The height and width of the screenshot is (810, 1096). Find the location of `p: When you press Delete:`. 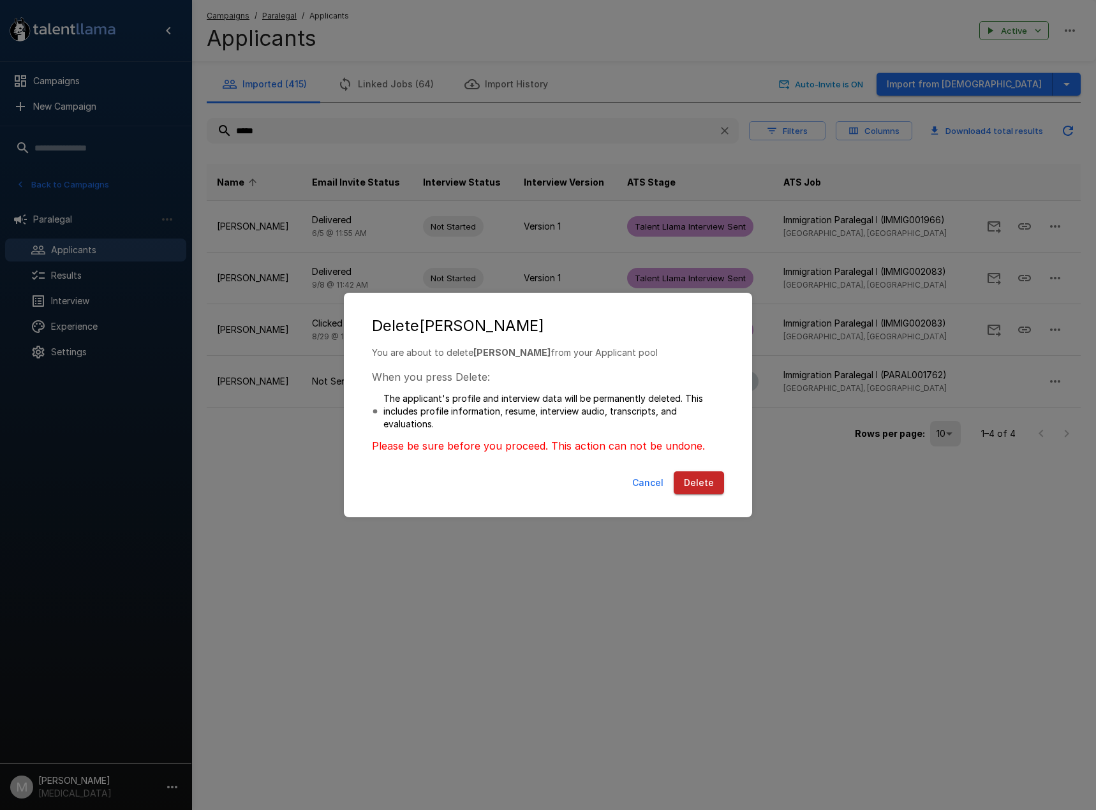

p: When you press Delete: is located at coordinates (548, 377).